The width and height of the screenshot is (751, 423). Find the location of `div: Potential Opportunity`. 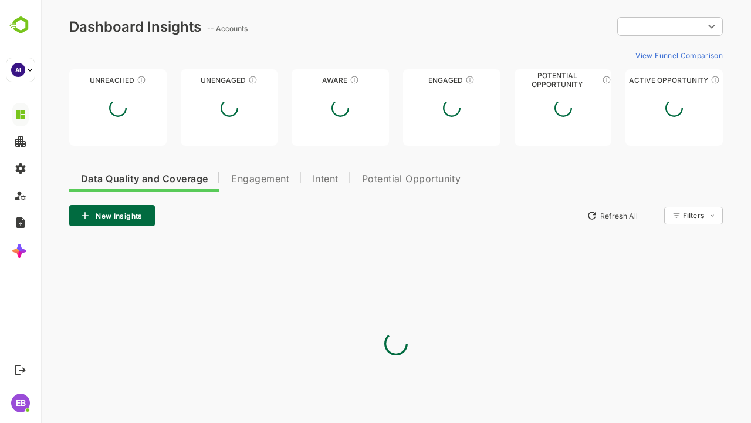

div: Potential Opportunity is located at coordinates (522, 80).